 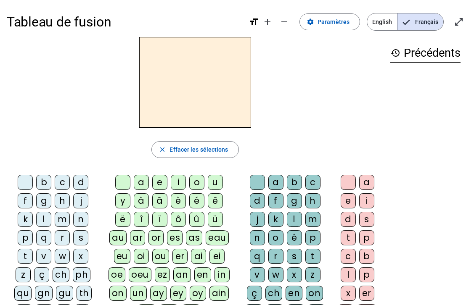 I want to click on div: es, so click(x=175, y=238).